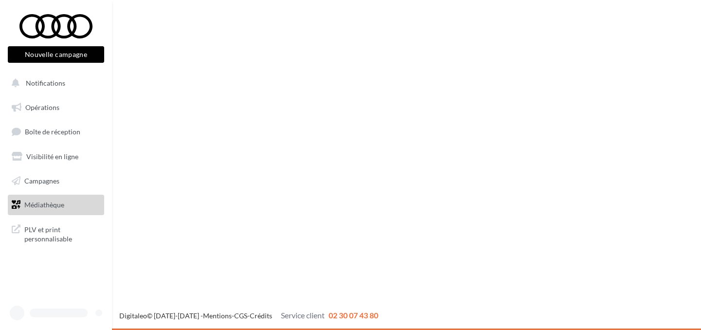 Image resolution: width=701 pixels, height=330 pixels. I want to click on a: Campagnes, so click(56, 181).